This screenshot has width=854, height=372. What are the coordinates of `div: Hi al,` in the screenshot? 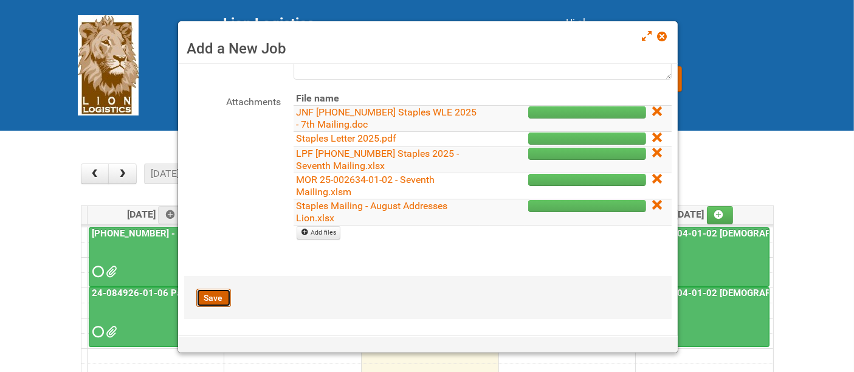 It's located at (672, 23).